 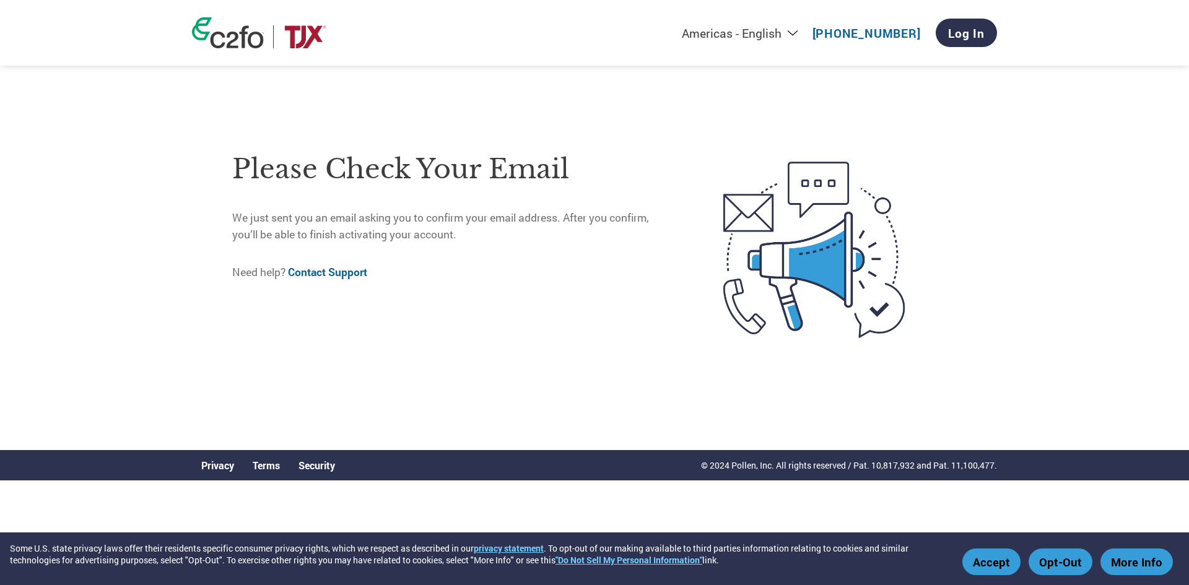 I want to click on a: Contact Support, so click(x=328, y=272).